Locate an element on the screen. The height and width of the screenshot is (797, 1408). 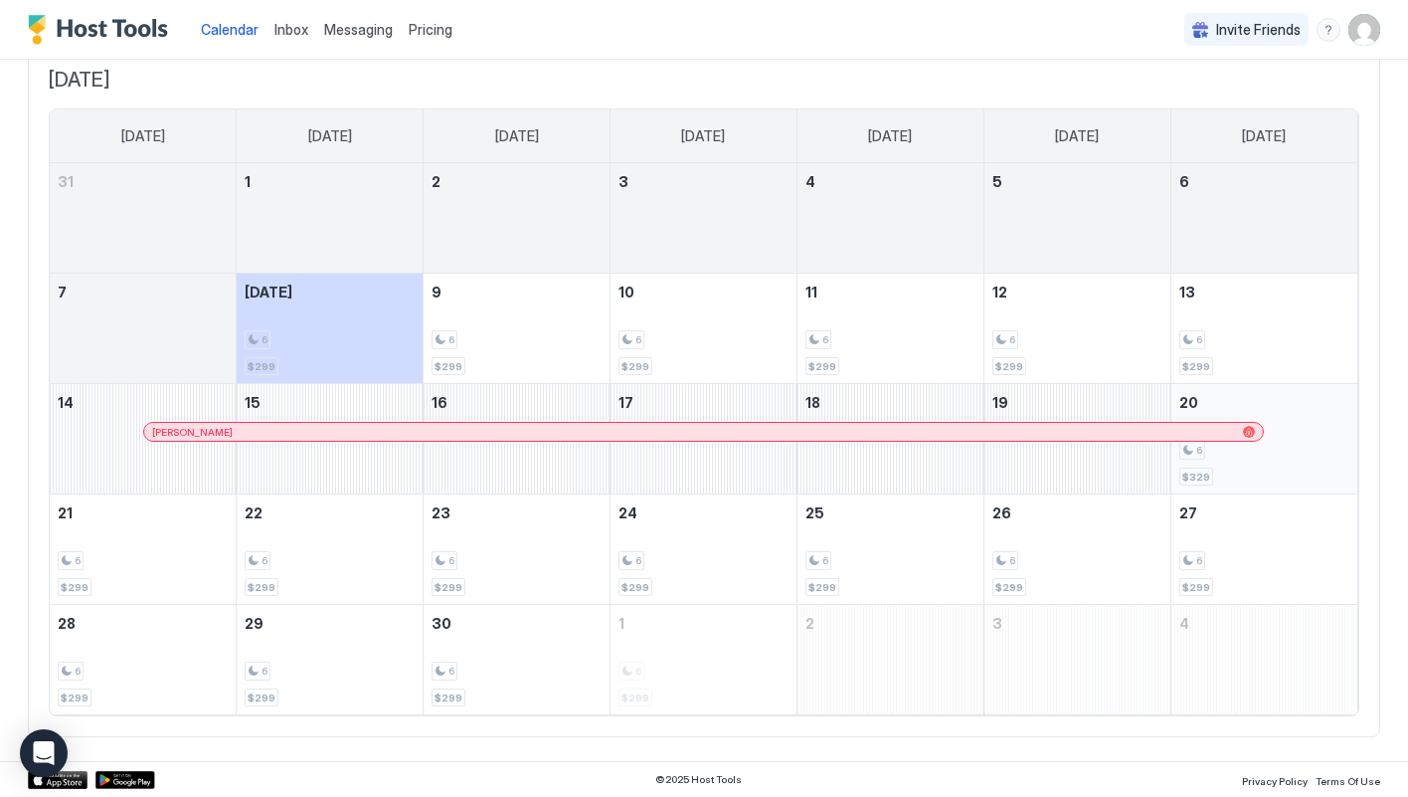
a: Inbox is located at coordinates (291, 29).